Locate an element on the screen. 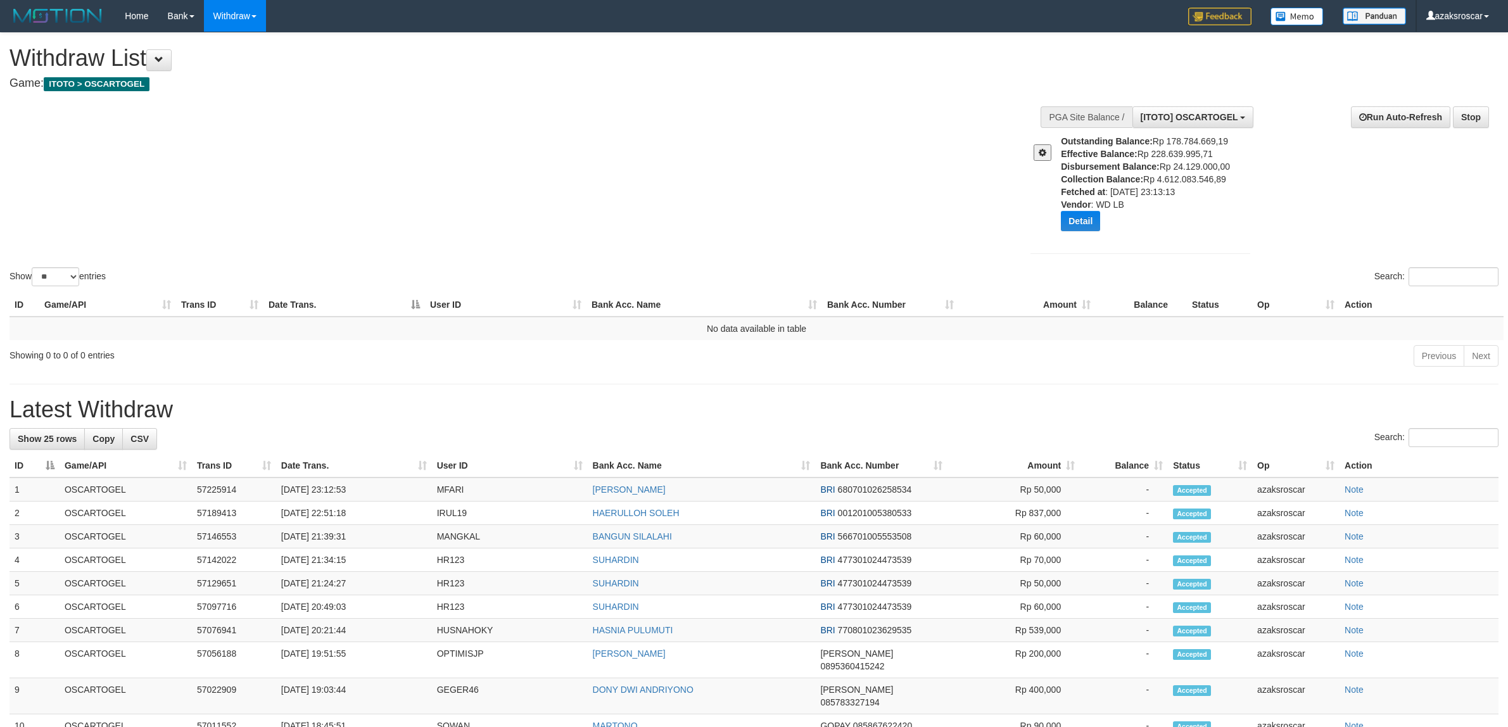 The height and width of the screenshot is (727, 1508). b: Vendor is located at coordinates (1075, 205).